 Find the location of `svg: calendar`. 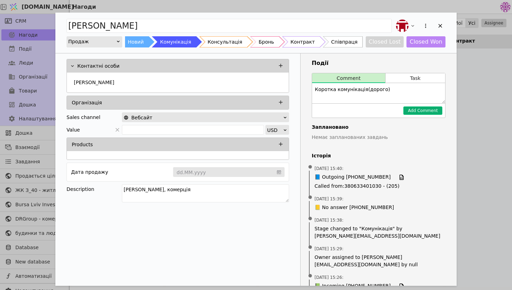

svg: calendar is located at coordinates (279, 172).